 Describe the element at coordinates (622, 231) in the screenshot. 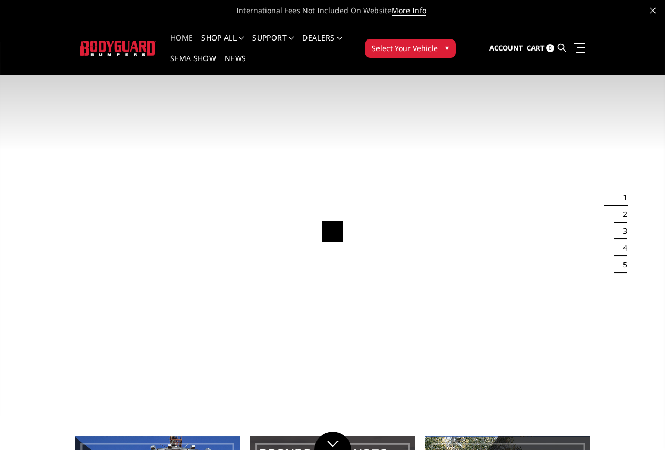

I see `button: 3 of 5` at that location.